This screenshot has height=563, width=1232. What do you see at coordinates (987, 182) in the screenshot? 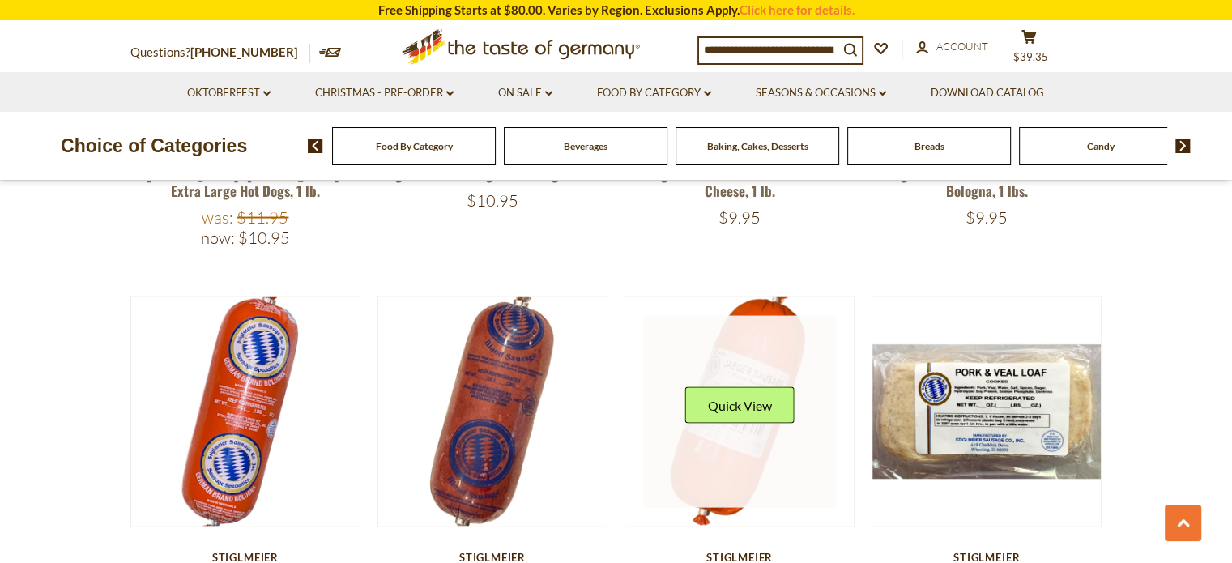
I see `a: Stiglmeier "Bierwurst" German Ham Bologna, 1 lbs.` at bounding box center [987, 182].